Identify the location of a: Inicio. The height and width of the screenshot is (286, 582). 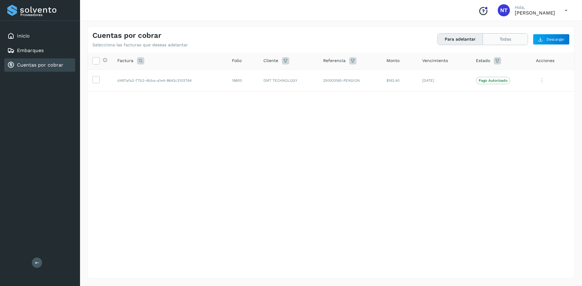
(23, 36).